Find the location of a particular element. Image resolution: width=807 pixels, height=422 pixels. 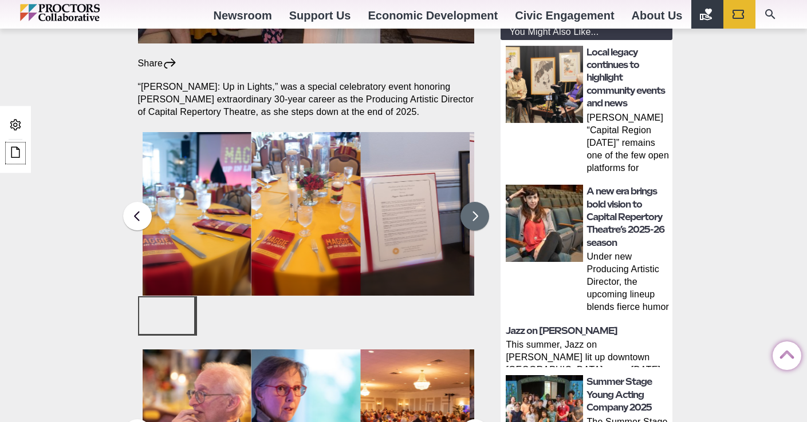

img: thumbnail: Local legacy continues to highlight community events and news is located at coordinates (544, 84).